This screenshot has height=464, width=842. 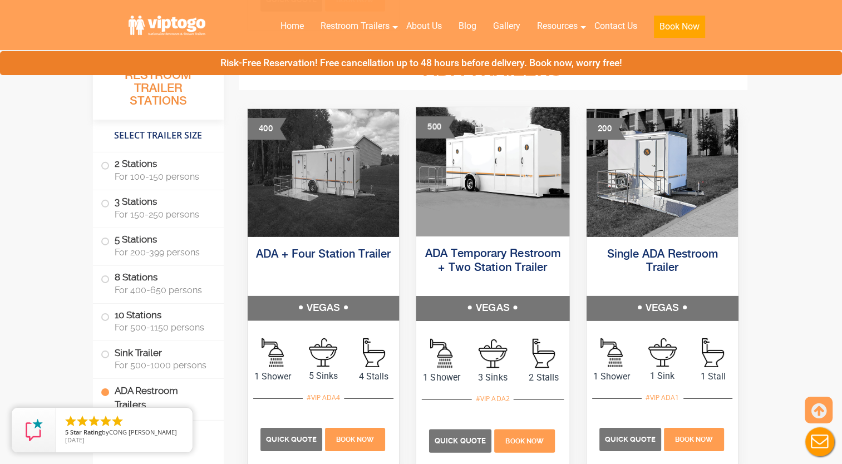 What do you see at coordinates (158, 283) in the screenshot?
I see `label: 8 Stations` at bounding box center [158, 283].